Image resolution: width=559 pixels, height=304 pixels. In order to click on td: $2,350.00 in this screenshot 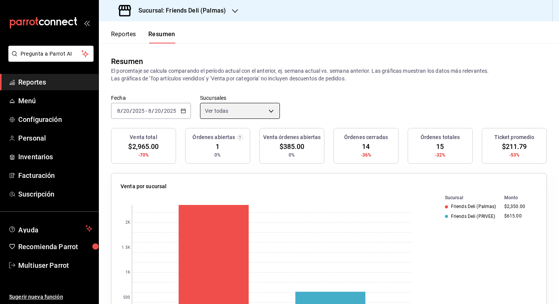, I will do `click(519, 206)`.